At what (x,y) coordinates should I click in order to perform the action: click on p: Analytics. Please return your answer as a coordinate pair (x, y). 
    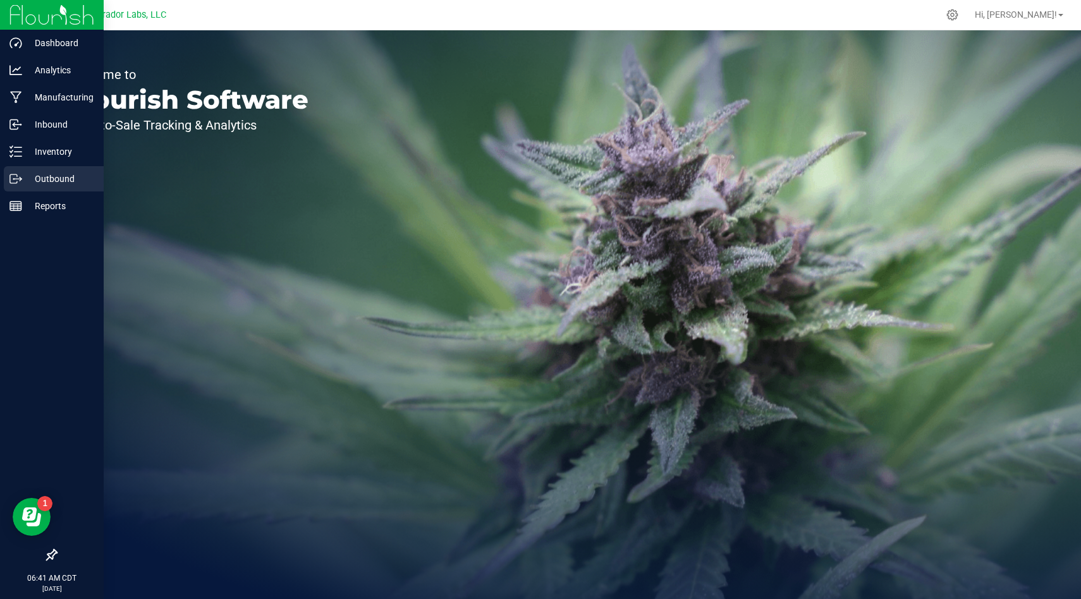
    Looking at the image, I should click on (60, 70).